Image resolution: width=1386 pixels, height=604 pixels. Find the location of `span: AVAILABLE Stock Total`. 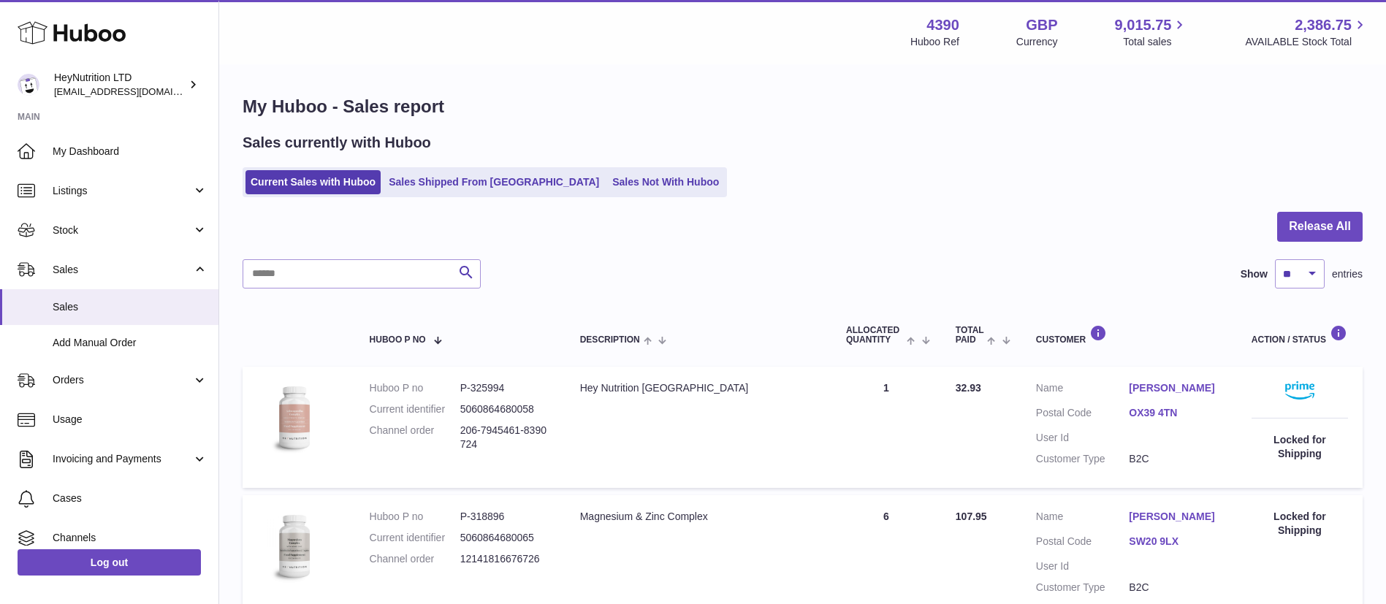

span: AVAILABLE Stock Total is located at coordinates (1307, 42).